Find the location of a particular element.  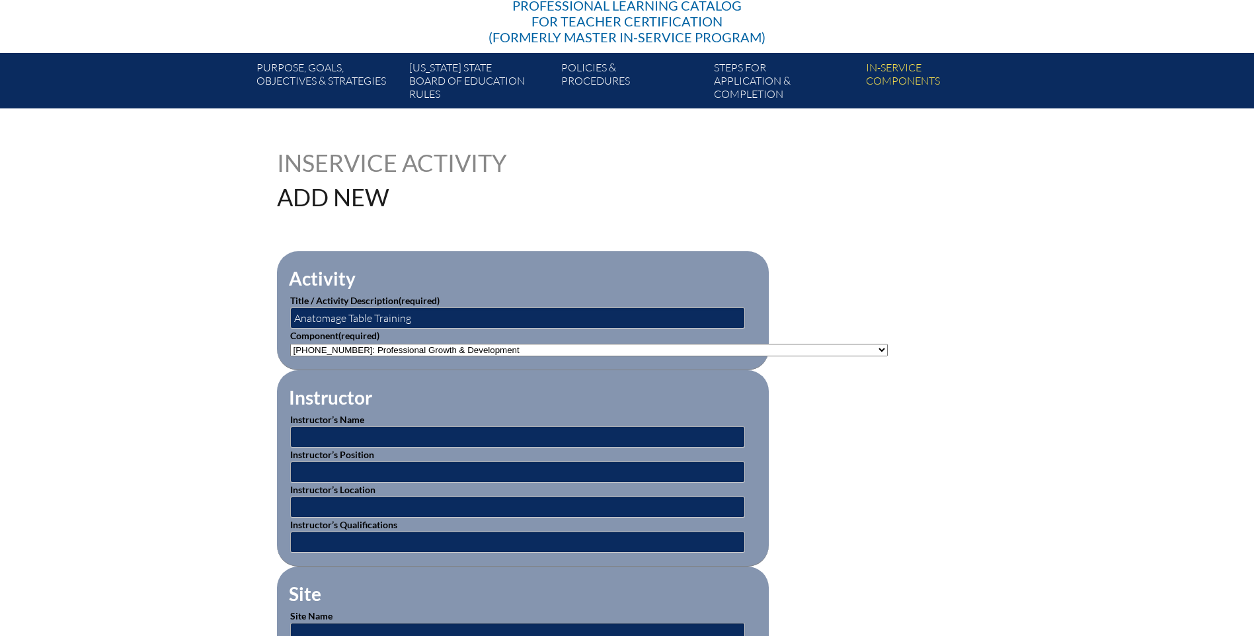

a: Purpose, goals,objectives & strategies is located at coordinates (327, 83).